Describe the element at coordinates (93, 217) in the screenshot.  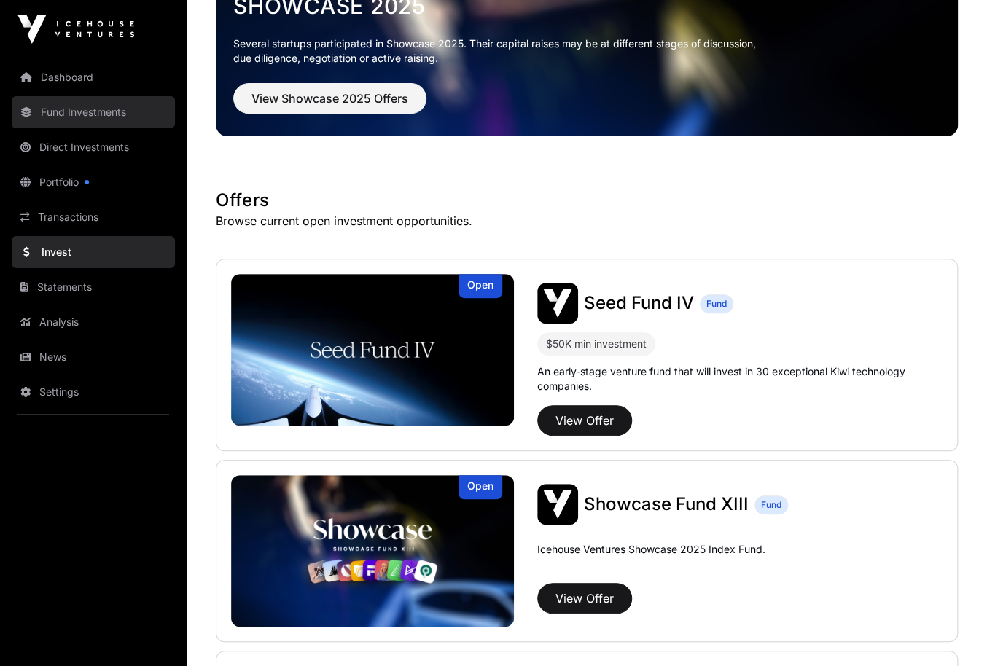
I see `a: Transactions` at that location.